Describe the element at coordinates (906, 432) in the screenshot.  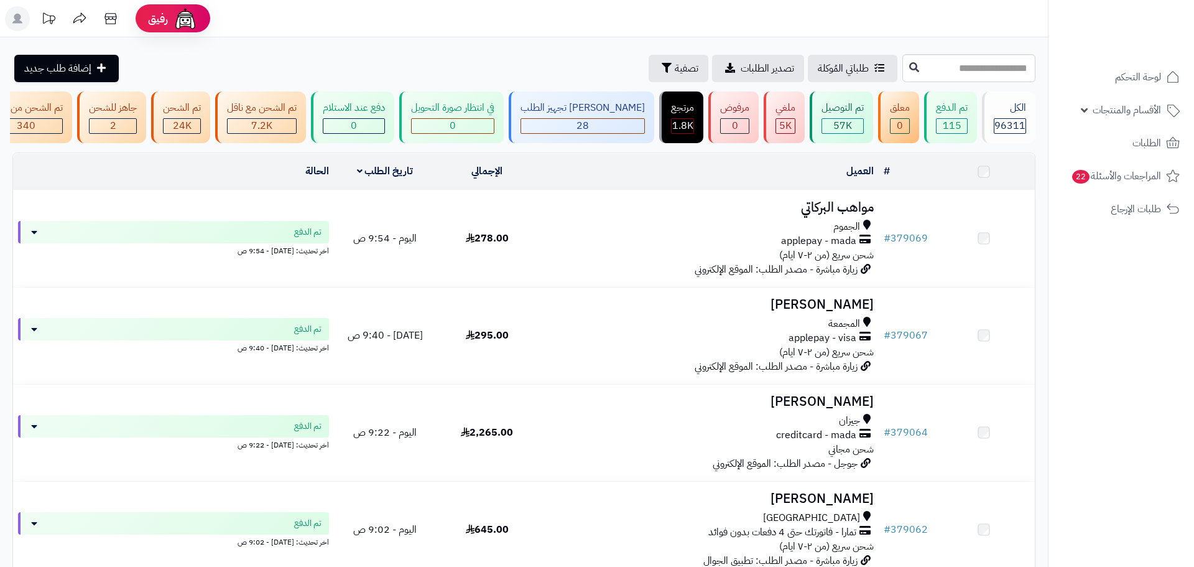
I see `a: #379064` at that location.